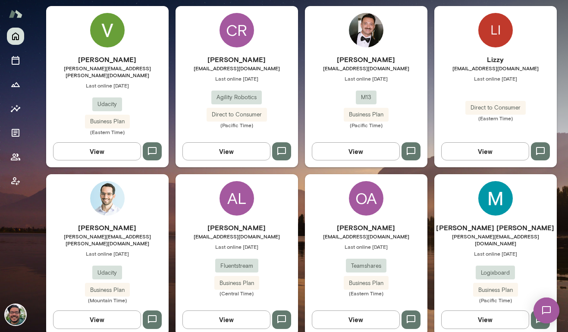 The height and width of the screenshot is (332, 568). I want to click on button: Growth Plan, so click(16, 85).